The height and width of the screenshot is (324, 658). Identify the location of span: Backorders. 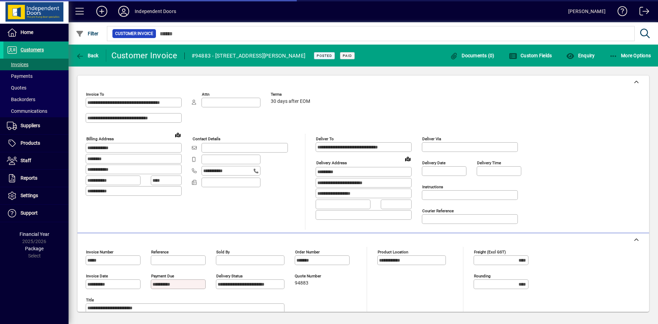
(21, 99).